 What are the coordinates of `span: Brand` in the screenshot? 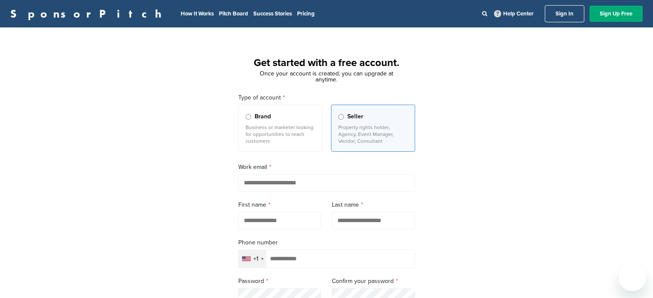 It's located at (263, 117).